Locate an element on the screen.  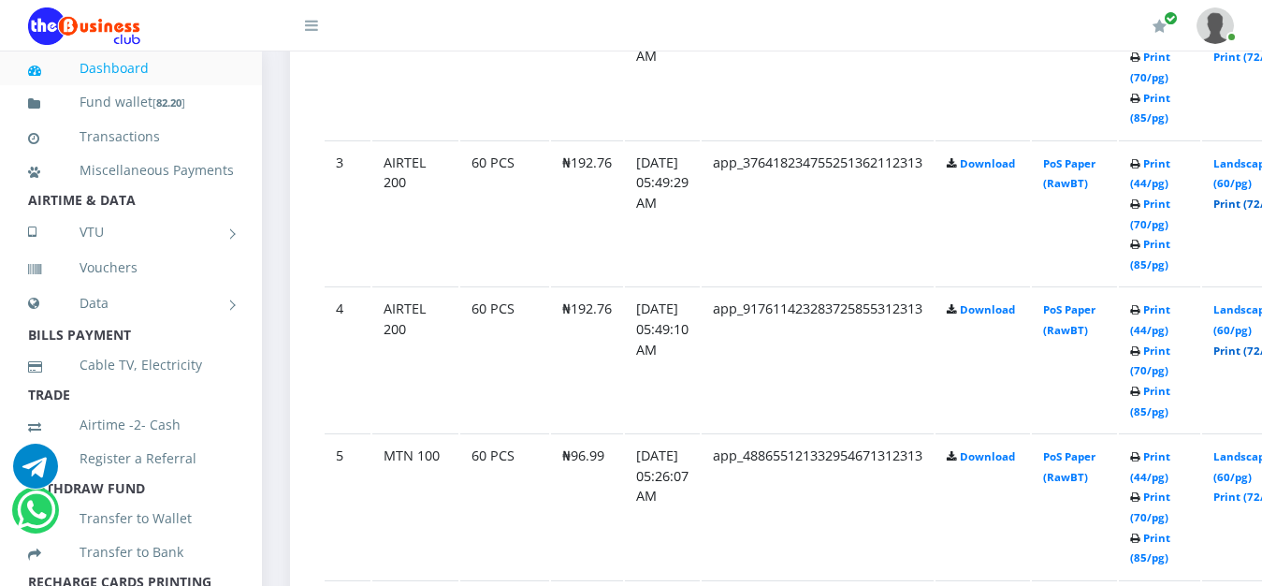
a: VTU is located at coordinates (131, 232).